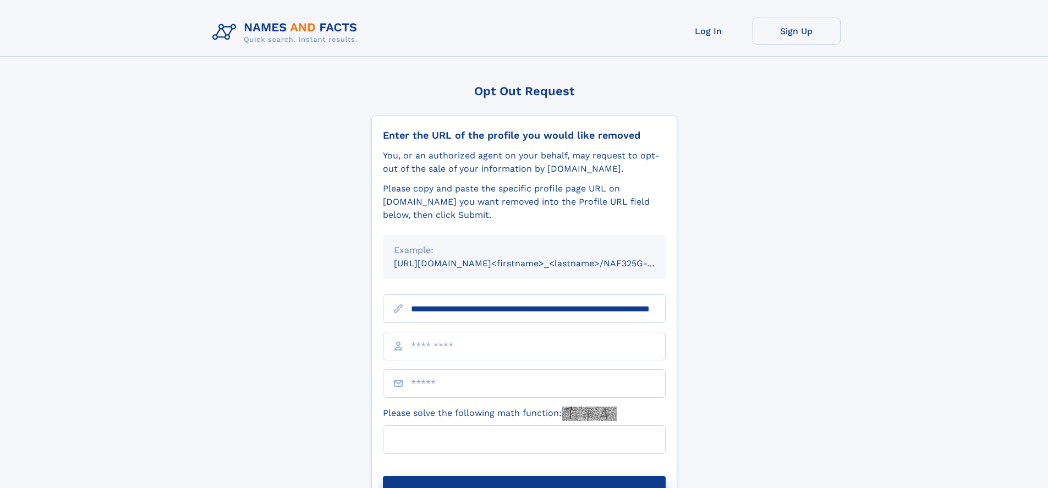 This screenshot has height=488, width=1048. I want to click on div: You, or an authorized agent on your behalf, may request to opt-out of the sale of your informatio..., so click(524, 162).